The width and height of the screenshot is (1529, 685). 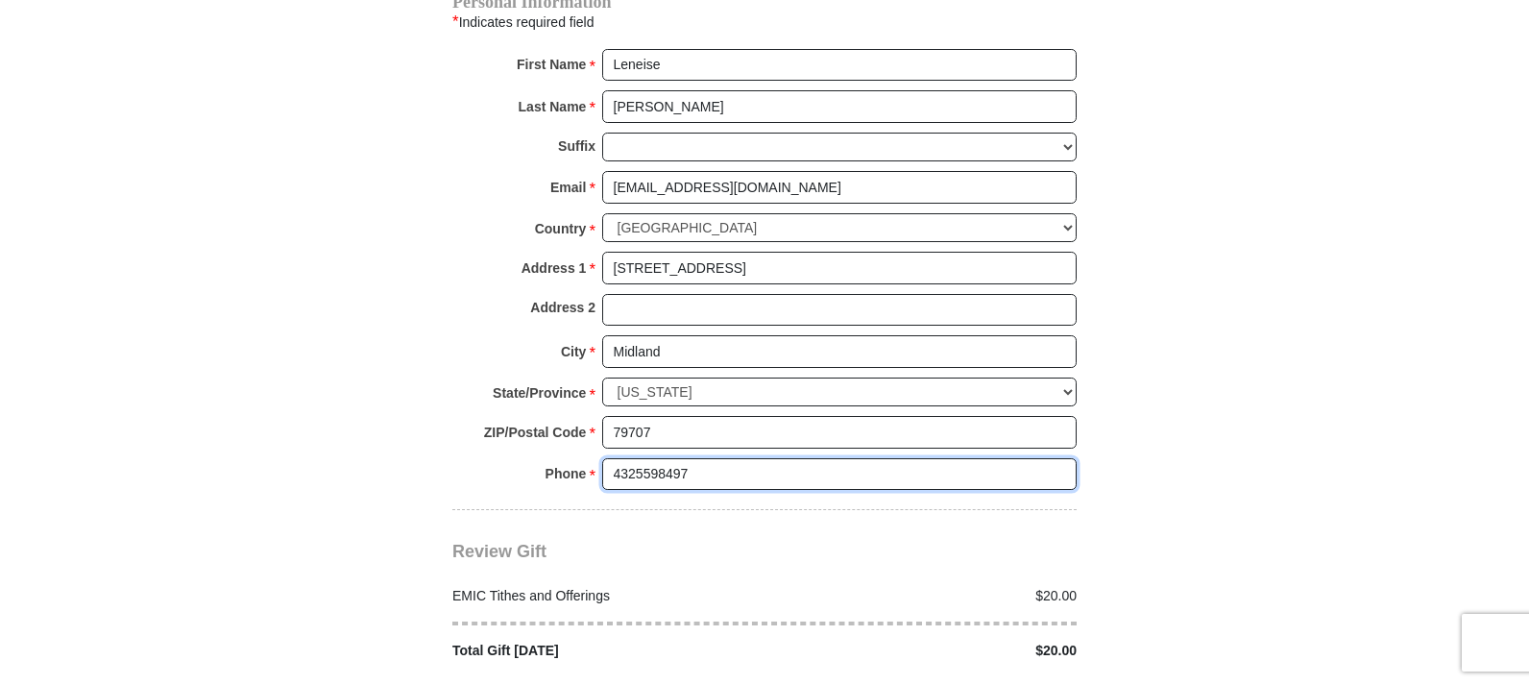 I want to click on strong: Phone, so click(x=566, y=474).